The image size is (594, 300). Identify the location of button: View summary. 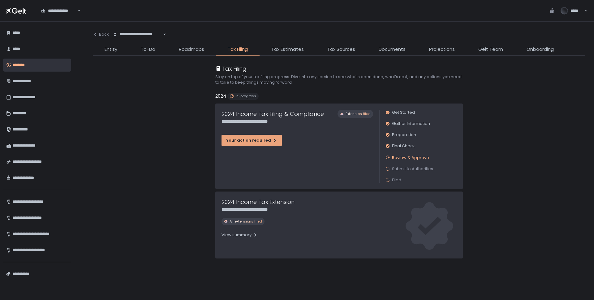
(240, 235).